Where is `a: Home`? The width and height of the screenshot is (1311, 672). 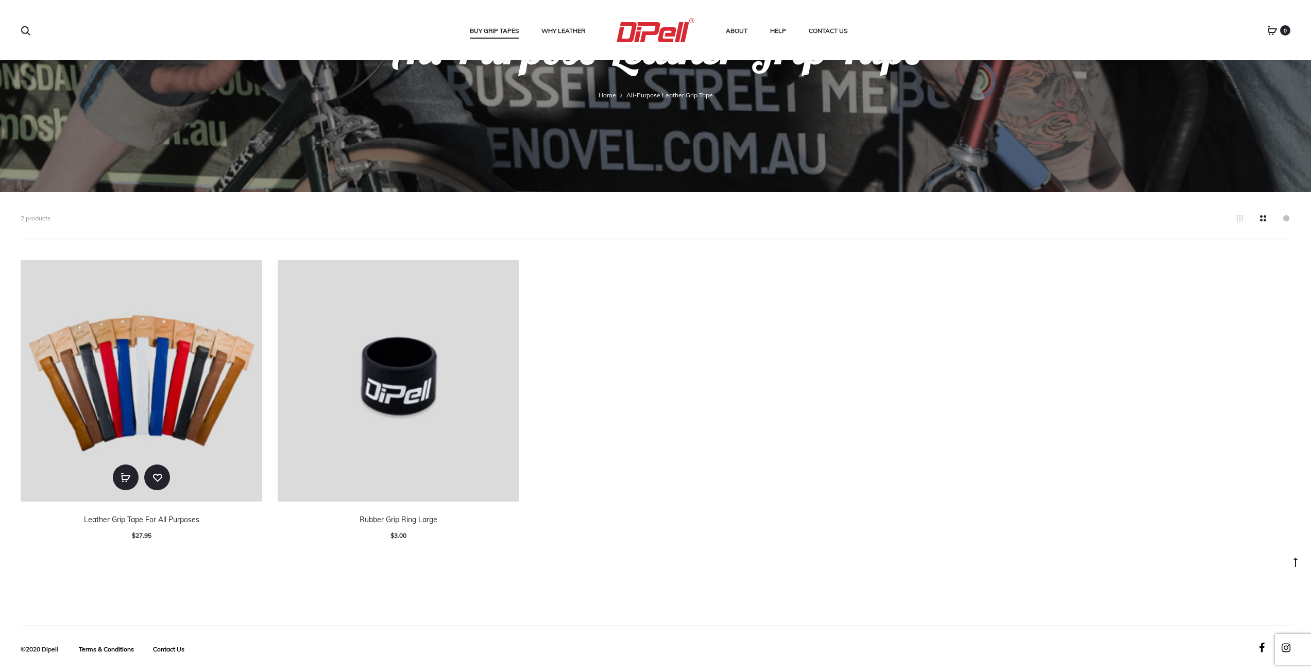 a: Home is located at coordinates (608, 95).